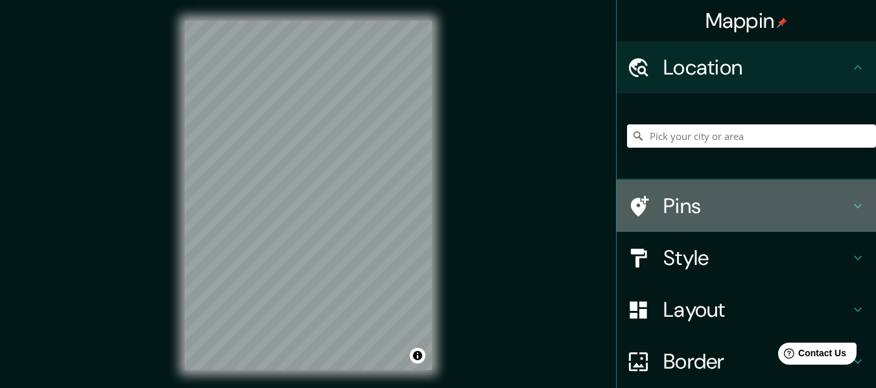  I want to click on span: Contact Us, so click(62, 16).